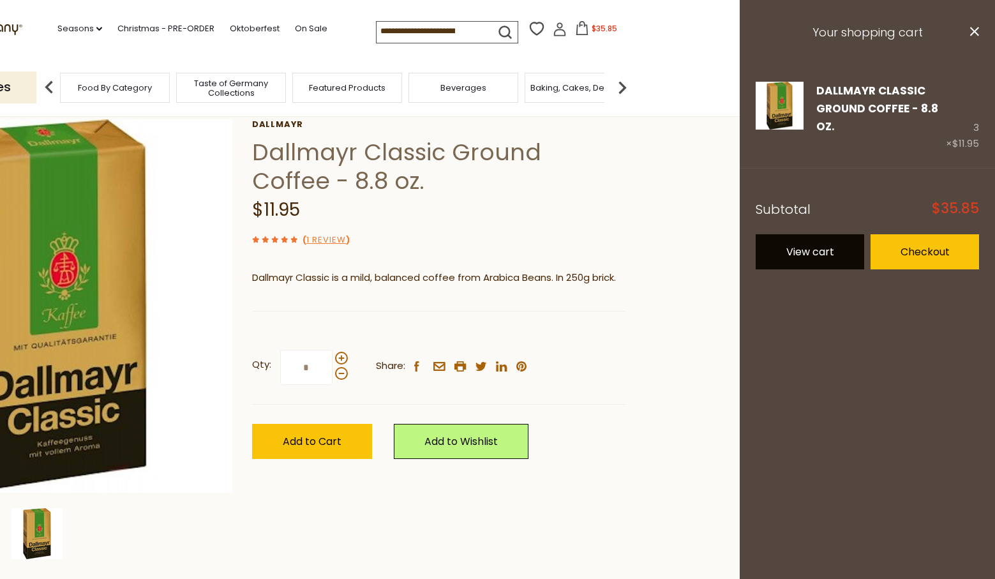 This screenshot has width=995, height=579. Describe the element at coordinates (596, 31) in the screenshot. I see `button: $35.85` at that location.